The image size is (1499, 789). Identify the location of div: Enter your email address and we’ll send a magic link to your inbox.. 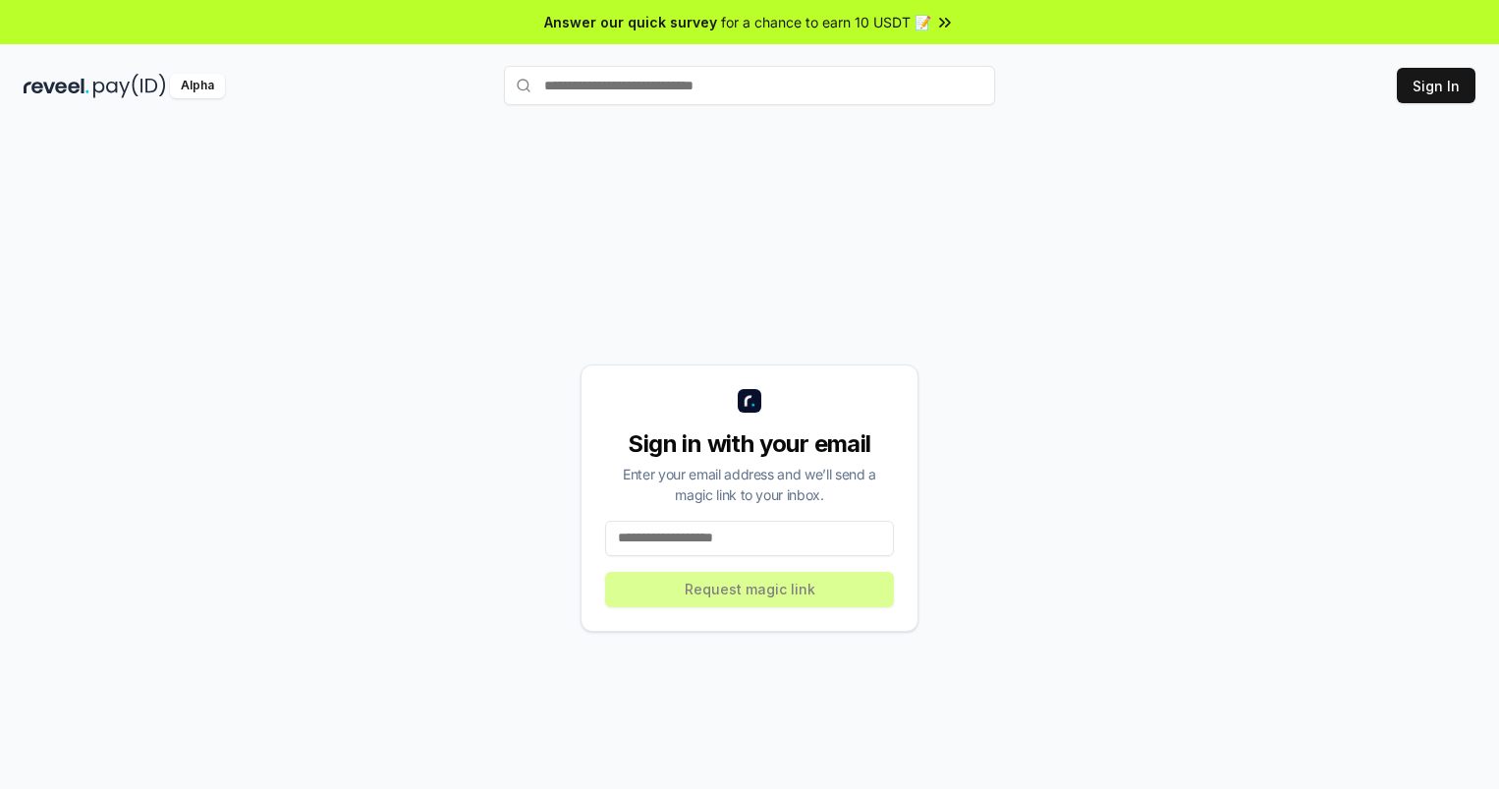
(749, 484).